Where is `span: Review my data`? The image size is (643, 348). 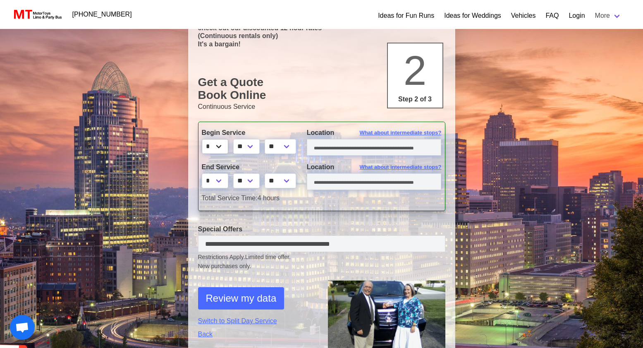
span: Review my data is located at coordinates (241, 298).